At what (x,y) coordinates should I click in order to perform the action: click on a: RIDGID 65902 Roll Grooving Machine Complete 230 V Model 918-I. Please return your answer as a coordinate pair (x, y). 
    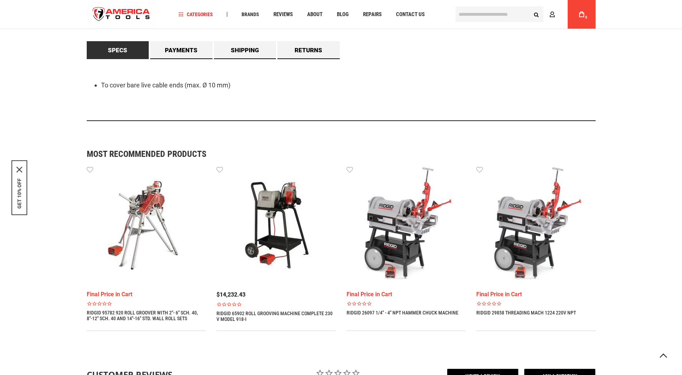
    Looking at the image, I should click on (276, 317).